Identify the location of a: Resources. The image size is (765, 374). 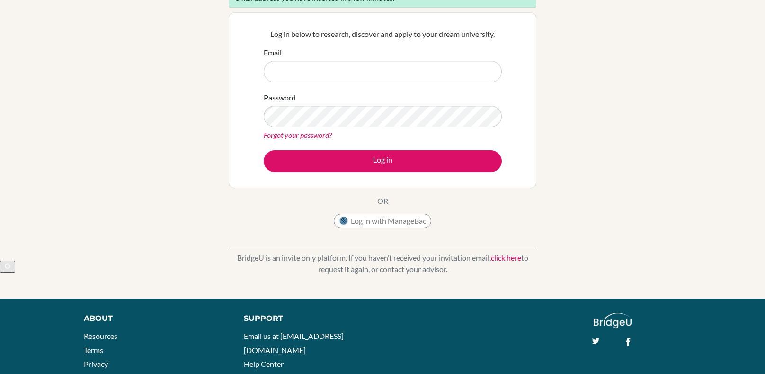
(100, 335).